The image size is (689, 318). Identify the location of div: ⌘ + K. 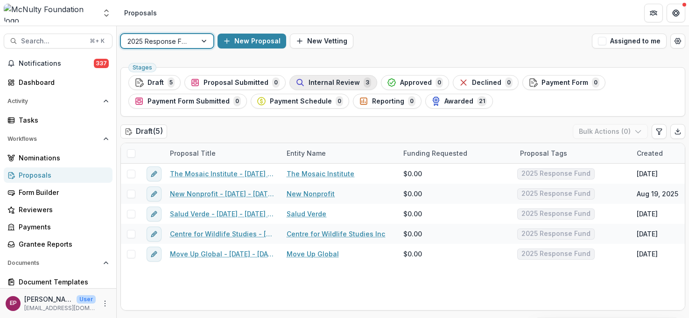
(97, 41).